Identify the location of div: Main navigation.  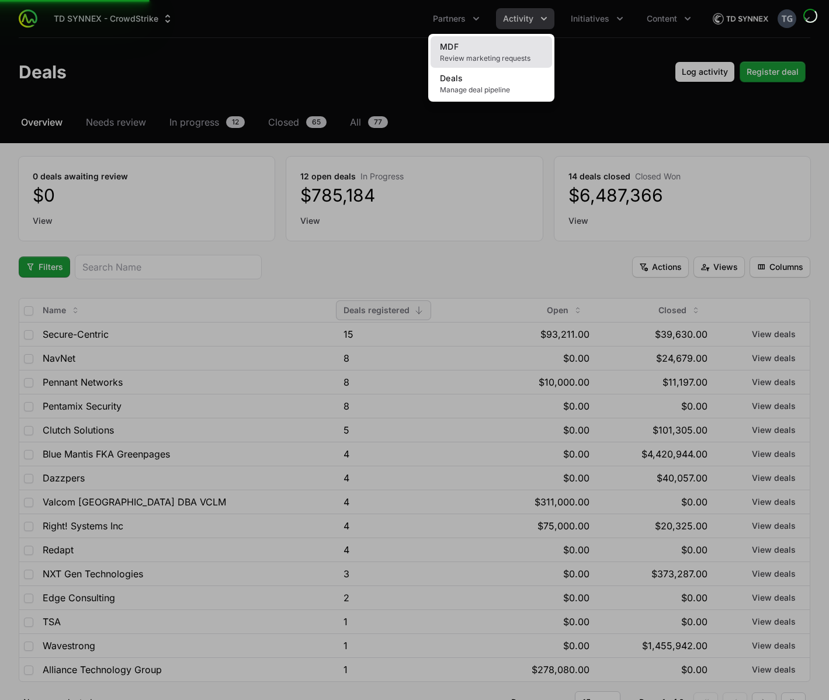
(368, 19).